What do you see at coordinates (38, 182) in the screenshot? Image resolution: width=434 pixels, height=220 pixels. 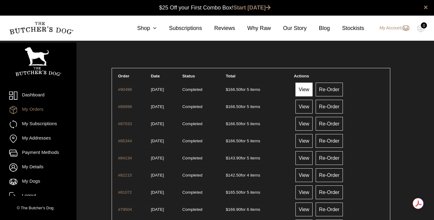 I see `a: My Dogs` at bounding box center [38, 182].